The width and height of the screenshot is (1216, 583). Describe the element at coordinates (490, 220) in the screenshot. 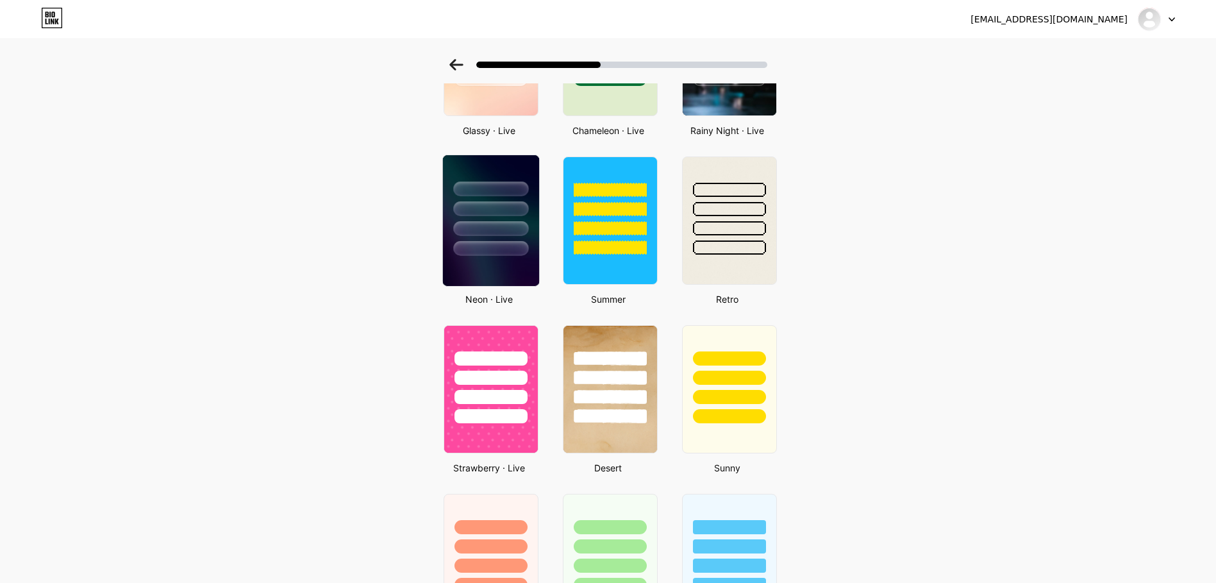

I see `img: neon.jpg` at that location.